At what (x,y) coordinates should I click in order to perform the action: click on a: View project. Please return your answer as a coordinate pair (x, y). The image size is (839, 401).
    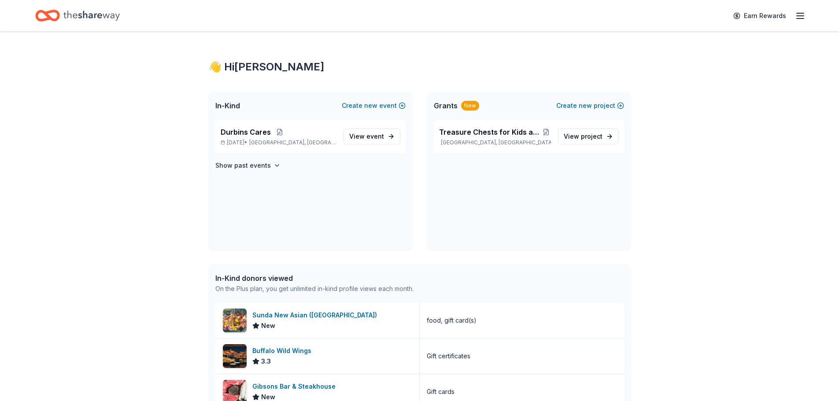
    Looking at the image, I should click on (588, 137).